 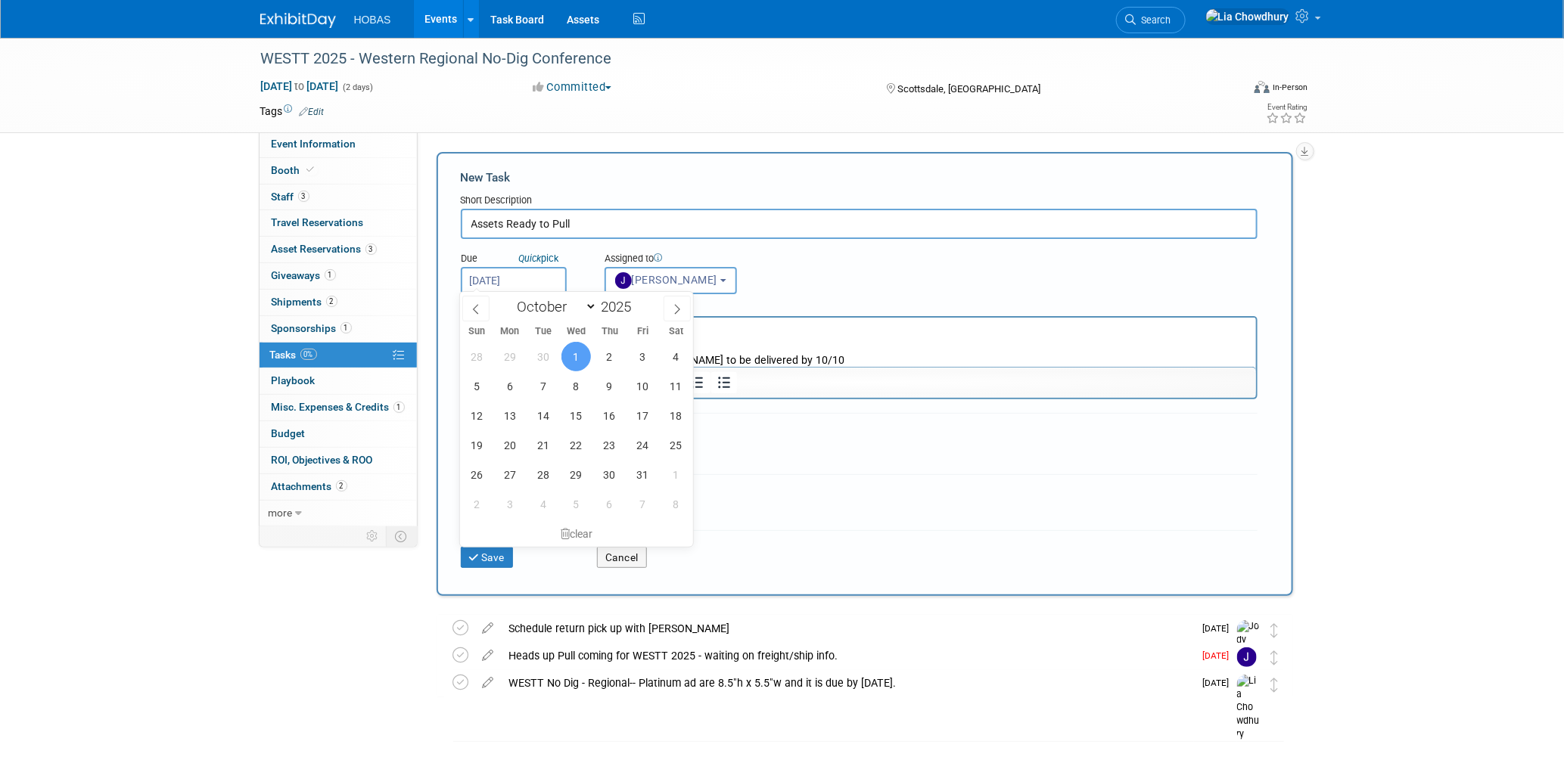 I want to click on a: Staff3, so click(x=338, y=197).